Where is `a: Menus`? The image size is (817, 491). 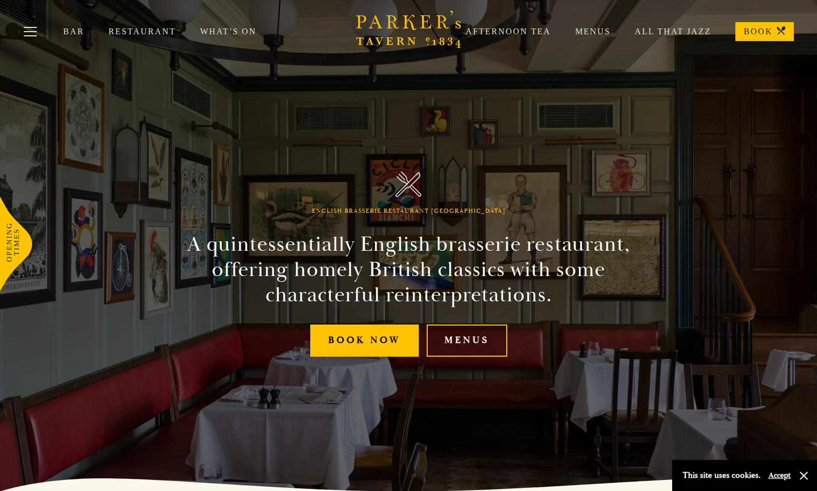
a: Menus is located at coordinates (467, 340).